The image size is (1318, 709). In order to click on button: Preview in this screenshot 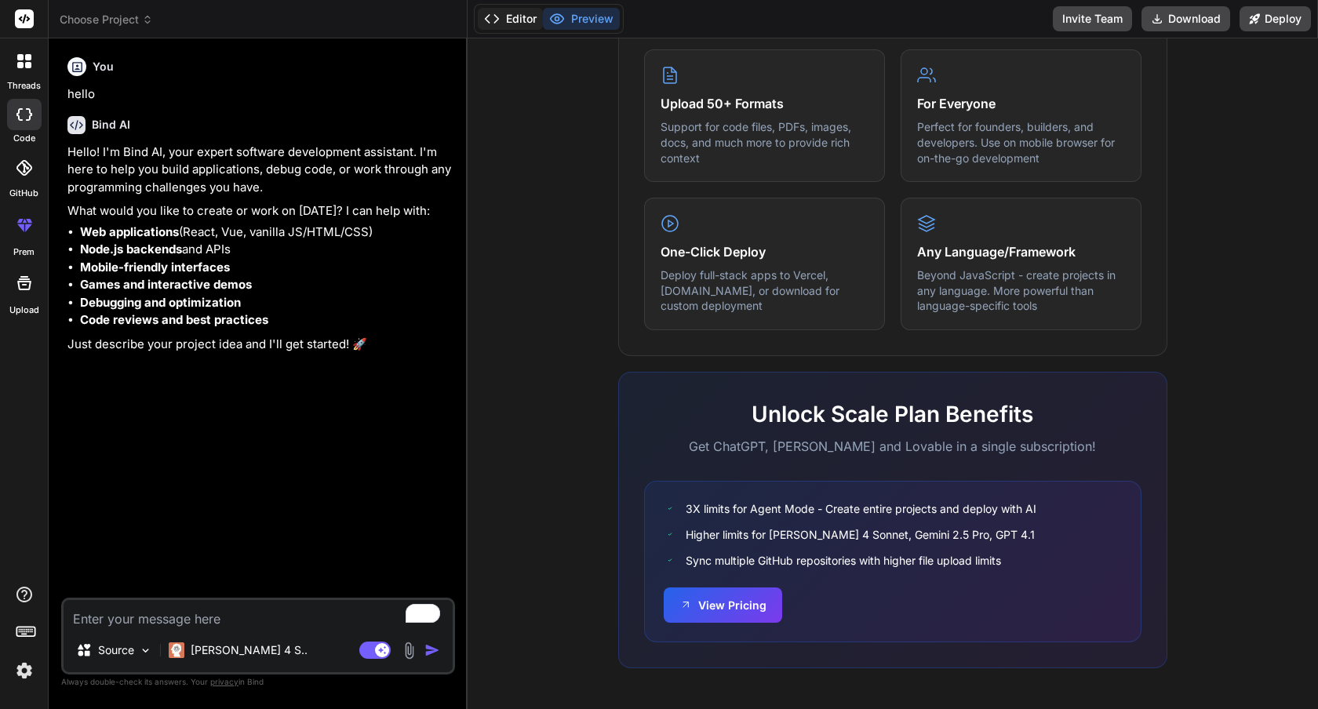, I will do `click(581, 19)`.